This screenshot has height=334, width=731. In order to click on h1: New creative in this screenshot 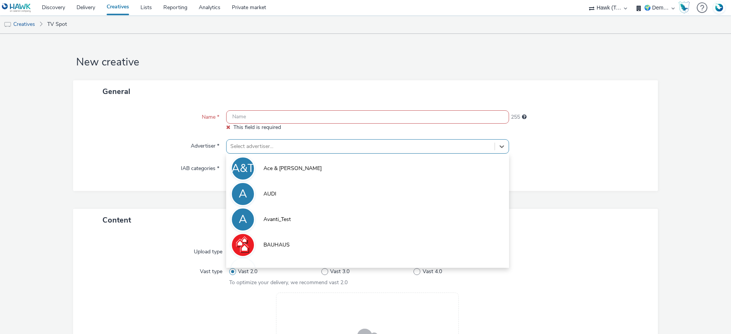, I will do `click(365, 62)`.